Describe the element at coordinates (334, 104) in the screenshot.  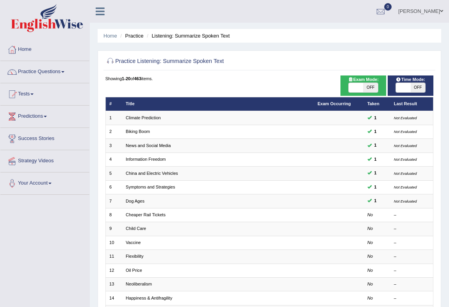
I see `a: Exam Occurring` at that location.